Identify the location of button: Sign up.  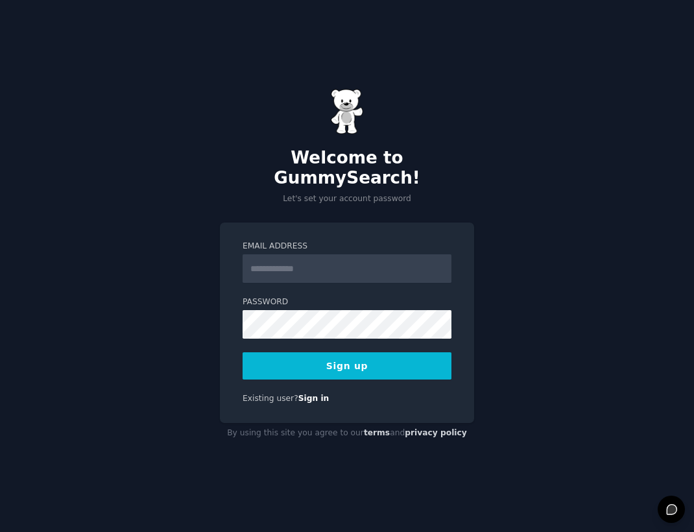
(347, 366).